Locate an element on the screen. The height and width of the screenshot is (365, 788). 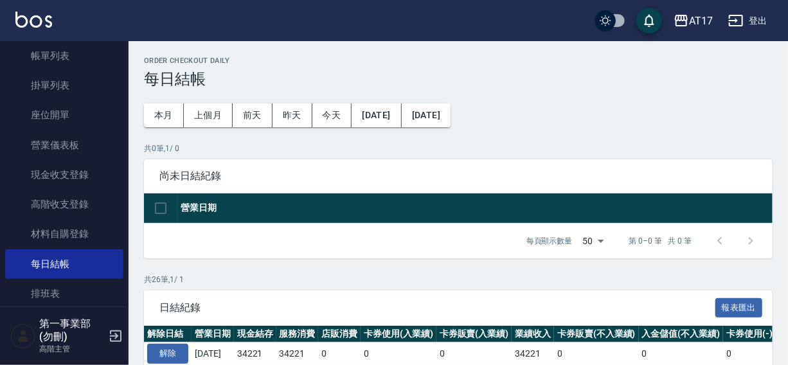
th: 業績收入 is located at coordinates (533, 334).